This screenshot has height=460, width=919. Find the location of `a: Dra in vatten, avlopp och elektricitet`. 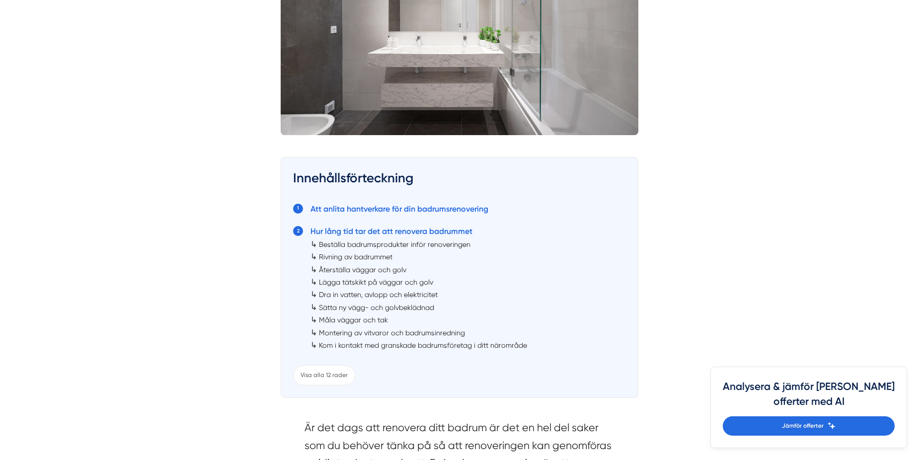

a: Dra in vatten, avlopp och elektricitet is located at coordinates (378, 295).